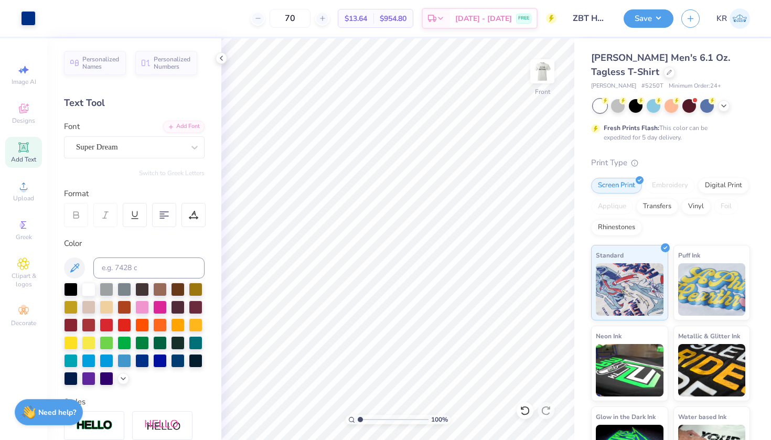 The width and height of the screenshot is (771, 440). Describe the element at coordinates (101, 63) in the screenshot. I see `span: Personalized Names` at that location.